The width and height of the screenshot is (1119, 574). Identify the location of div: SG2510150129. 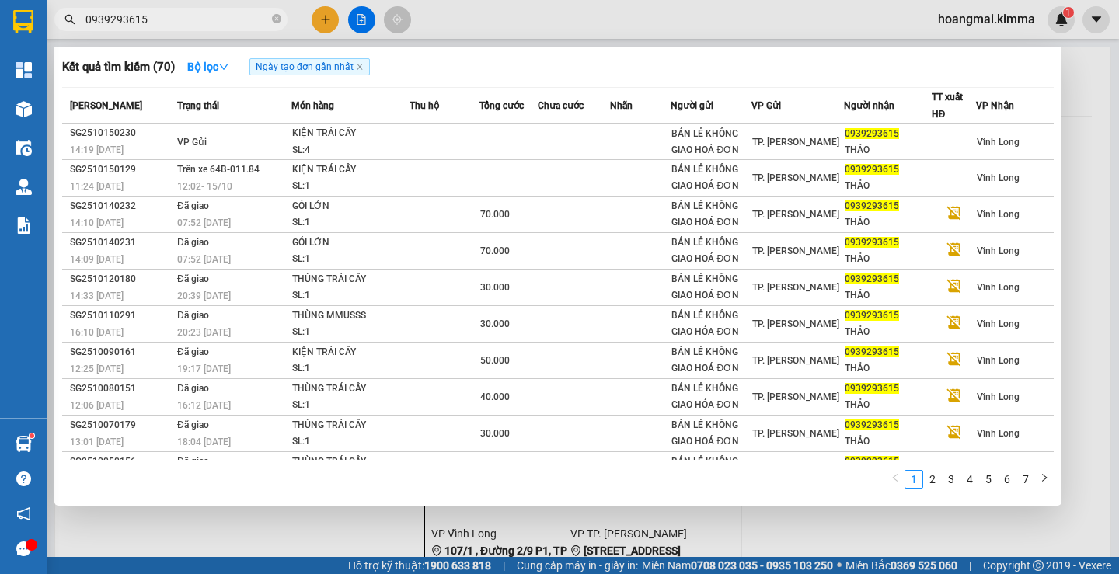
(121, 169).